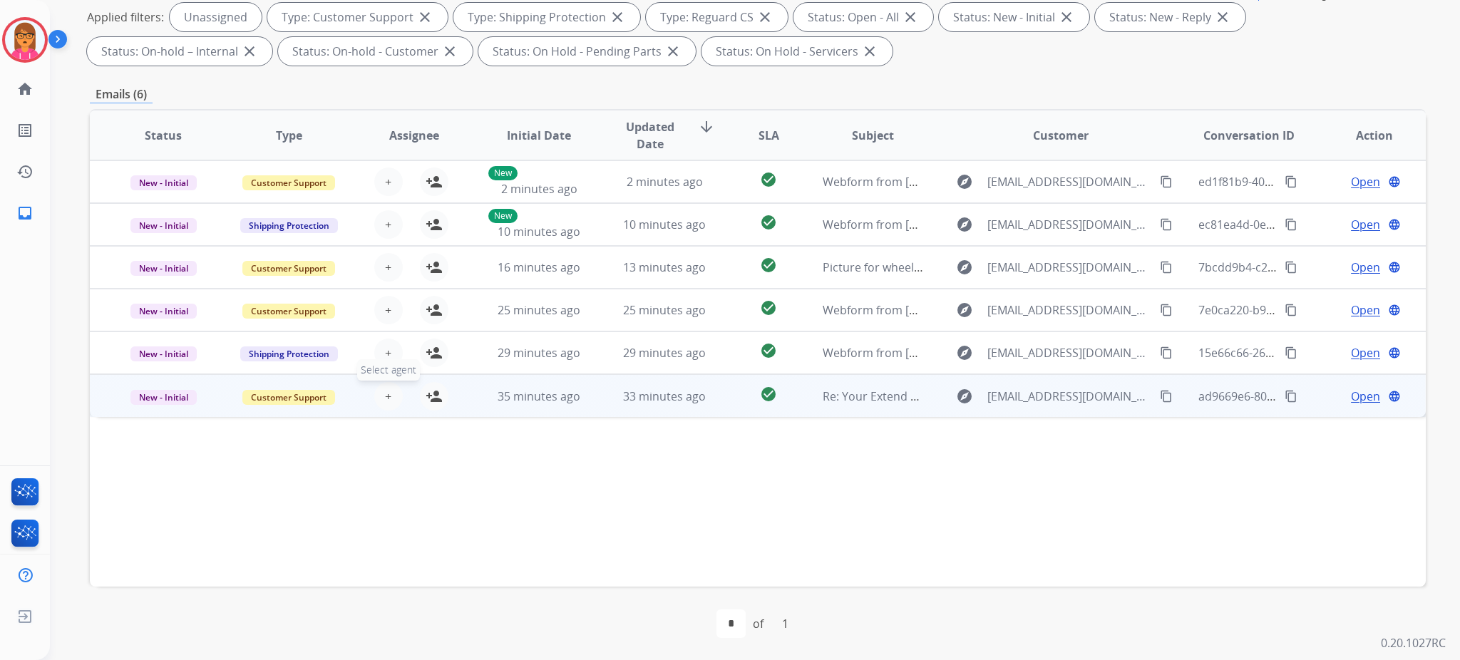  Describe the element at coordinates (375, 51) in the screenshot. I see `div: Status: On-hold - Customer` at that location.